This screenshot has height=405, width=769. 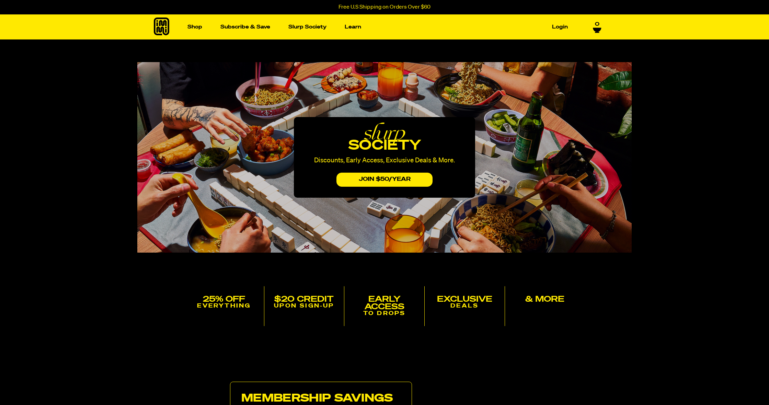 I want to click on a: Shop, so click(x=195, y=27).